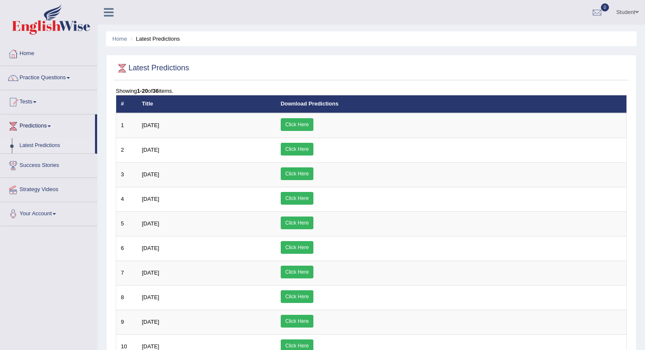 The height and width of the screenshot is (350, 645). Describe the element at coordinates (154, 39) in the screenshot. I see `li: Latest Predictions` at that location.